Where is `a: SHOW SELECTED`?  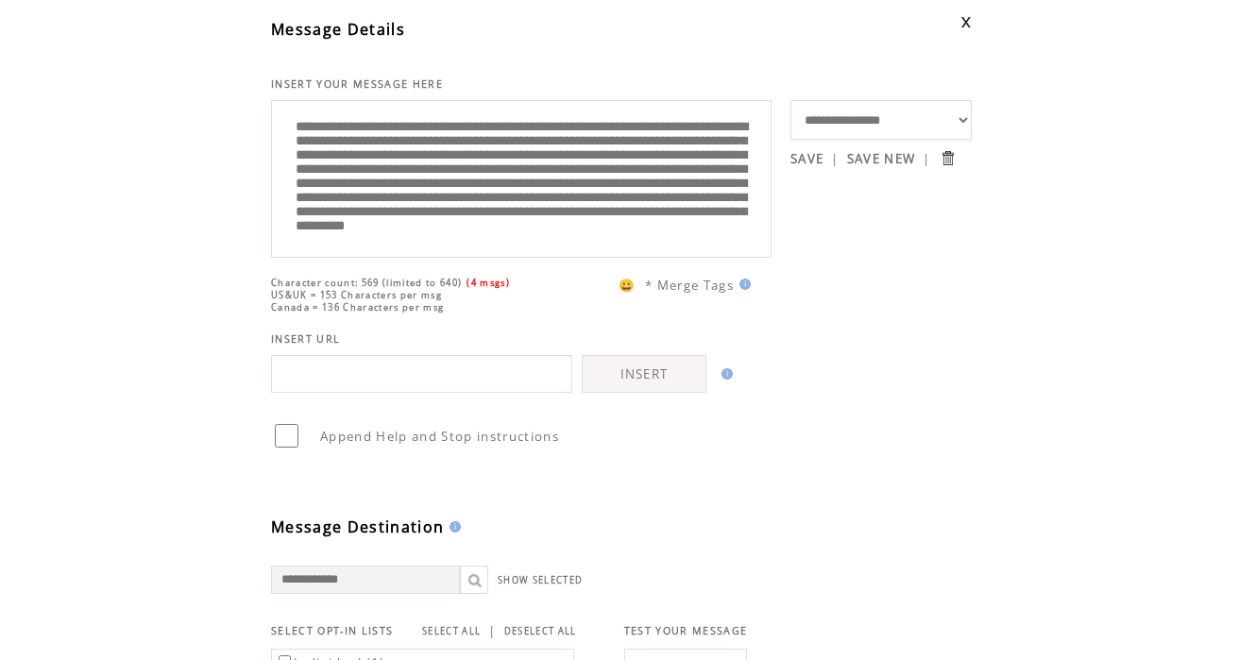
a: SHOW SELECTED is located at coordinates (540, 580).